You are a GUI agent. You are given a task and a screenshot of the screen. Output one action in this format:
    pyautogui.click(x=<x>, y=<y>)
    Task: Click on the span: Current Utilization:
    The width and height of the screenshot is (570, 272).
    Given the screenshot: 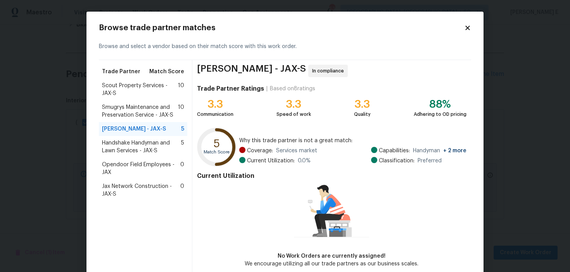 What is the action you would take?
    pyautogui.click(x=271, y=161)
    